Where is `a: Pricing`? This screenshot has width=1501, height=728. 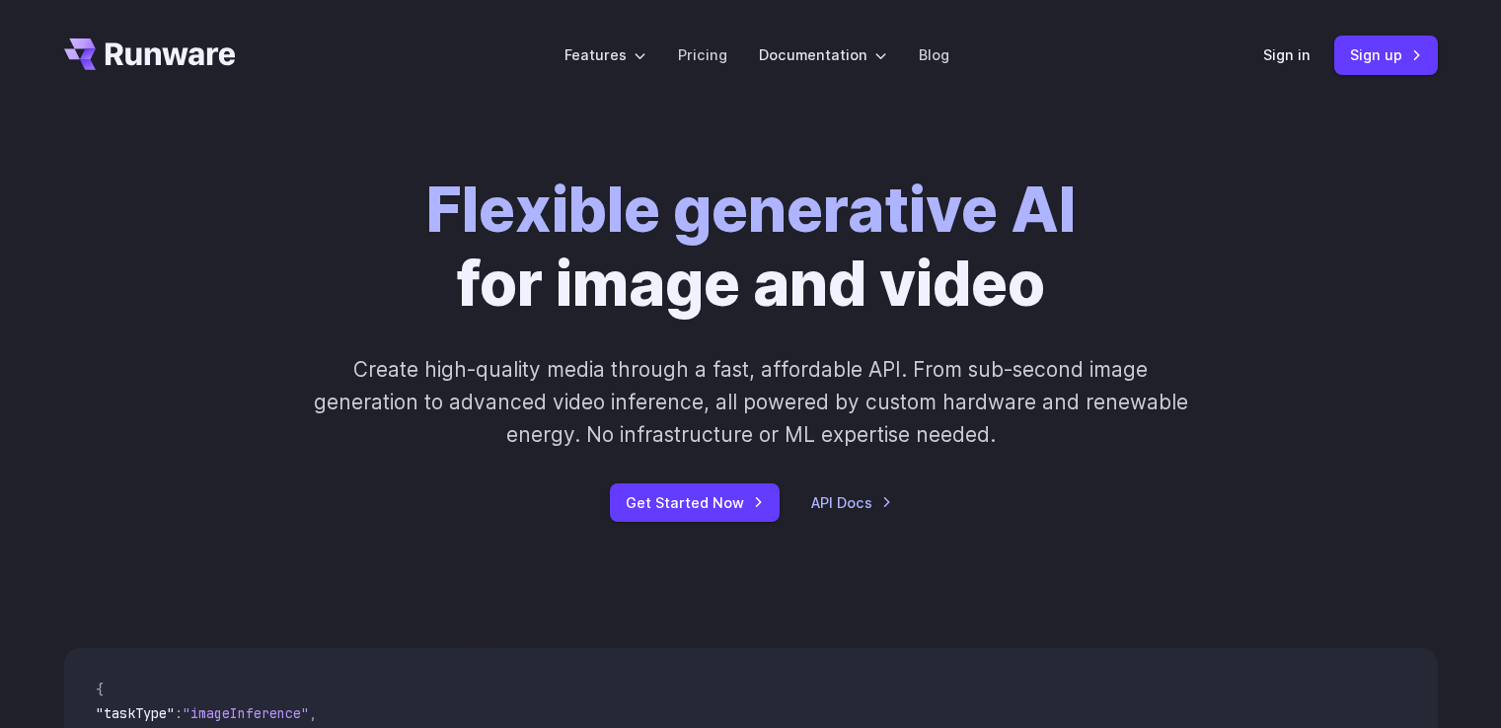 a: Pricing is located at coordinates (703, 54).